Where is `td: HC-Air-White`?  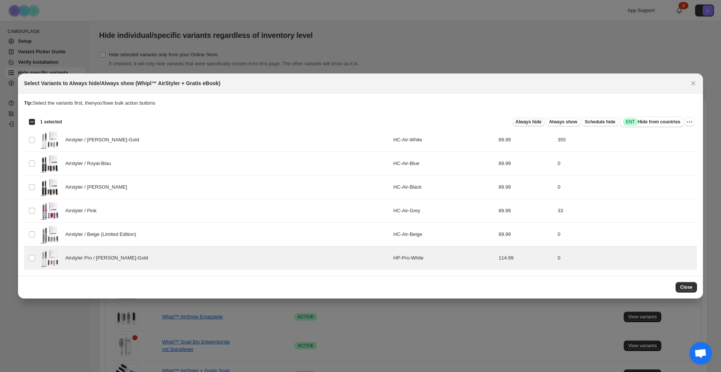
td: HC-Air-White is located at coordinates (444, 140).